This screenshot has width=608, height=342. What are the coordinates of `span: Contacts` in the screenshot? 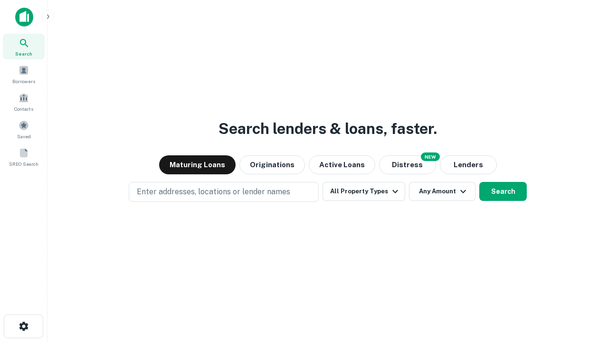 It's located at (24, 109).